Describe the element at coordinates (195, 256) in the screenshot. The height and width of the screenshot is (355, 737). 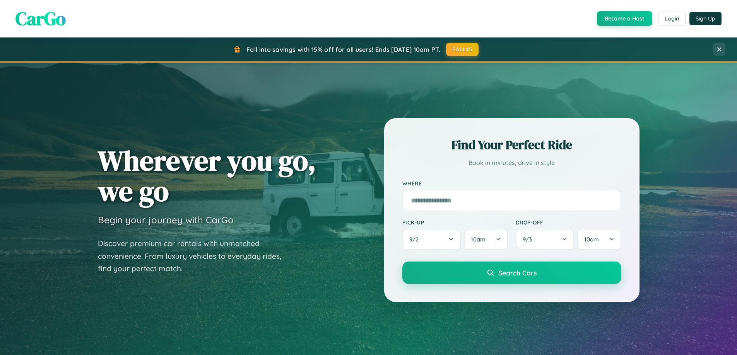
I see `p: Discover premium car rentals with unmatched convenience. From luxury vehicles to everyday rides, ...` at that location.